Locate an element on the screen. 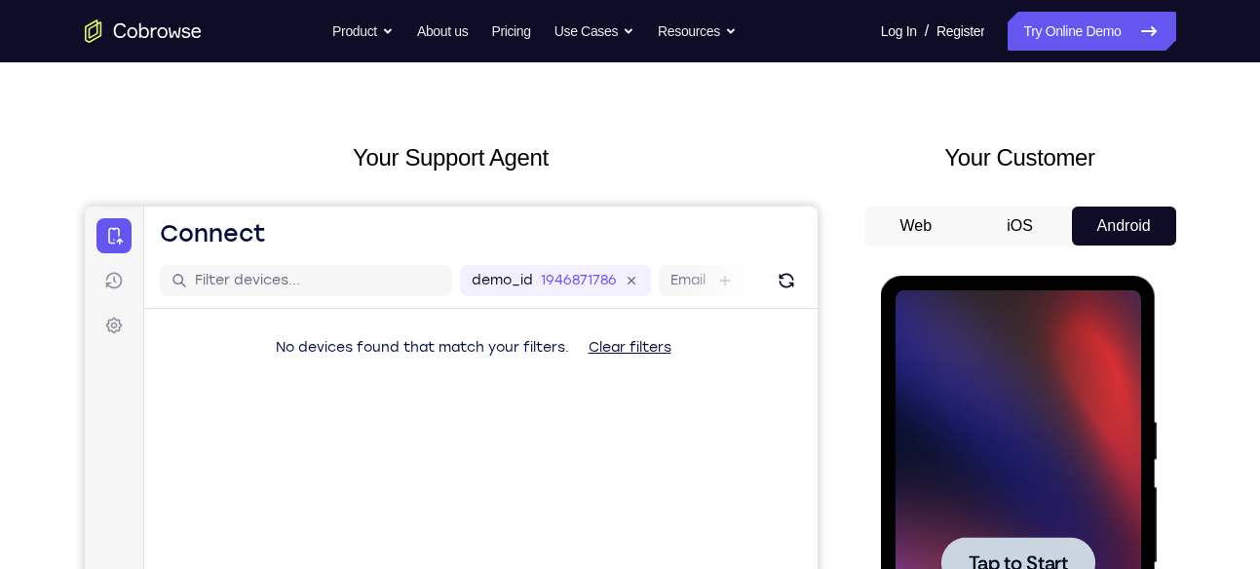 This screenshot has height=569, width=1260. span: No devices found that match your filters. is located at coordinates (337, 140).